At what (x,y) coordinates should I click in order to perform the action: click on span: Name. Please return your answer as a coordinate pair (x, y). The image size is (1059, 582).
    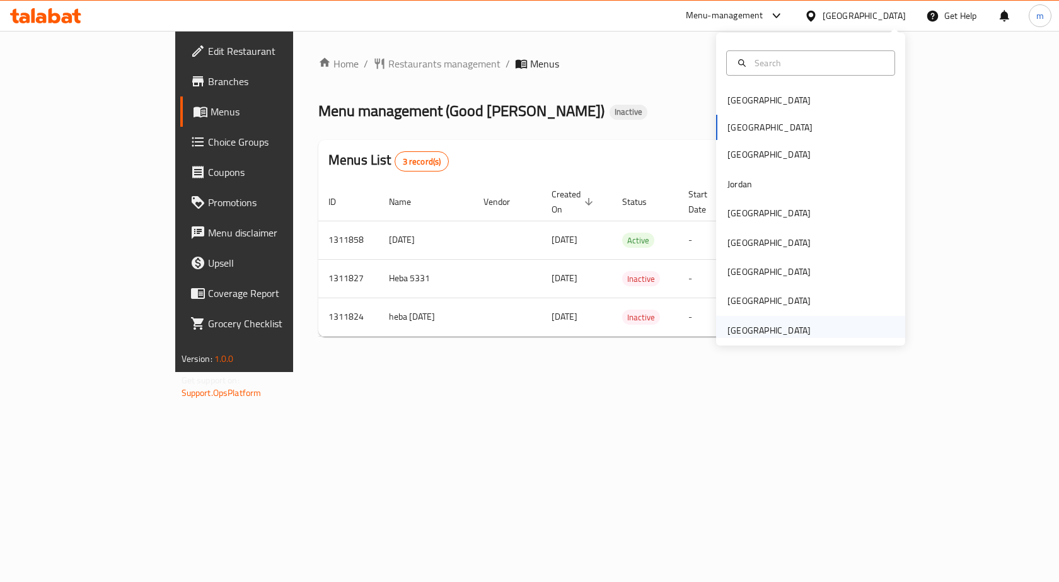
    Looking at the image, I should click on (408, 202).